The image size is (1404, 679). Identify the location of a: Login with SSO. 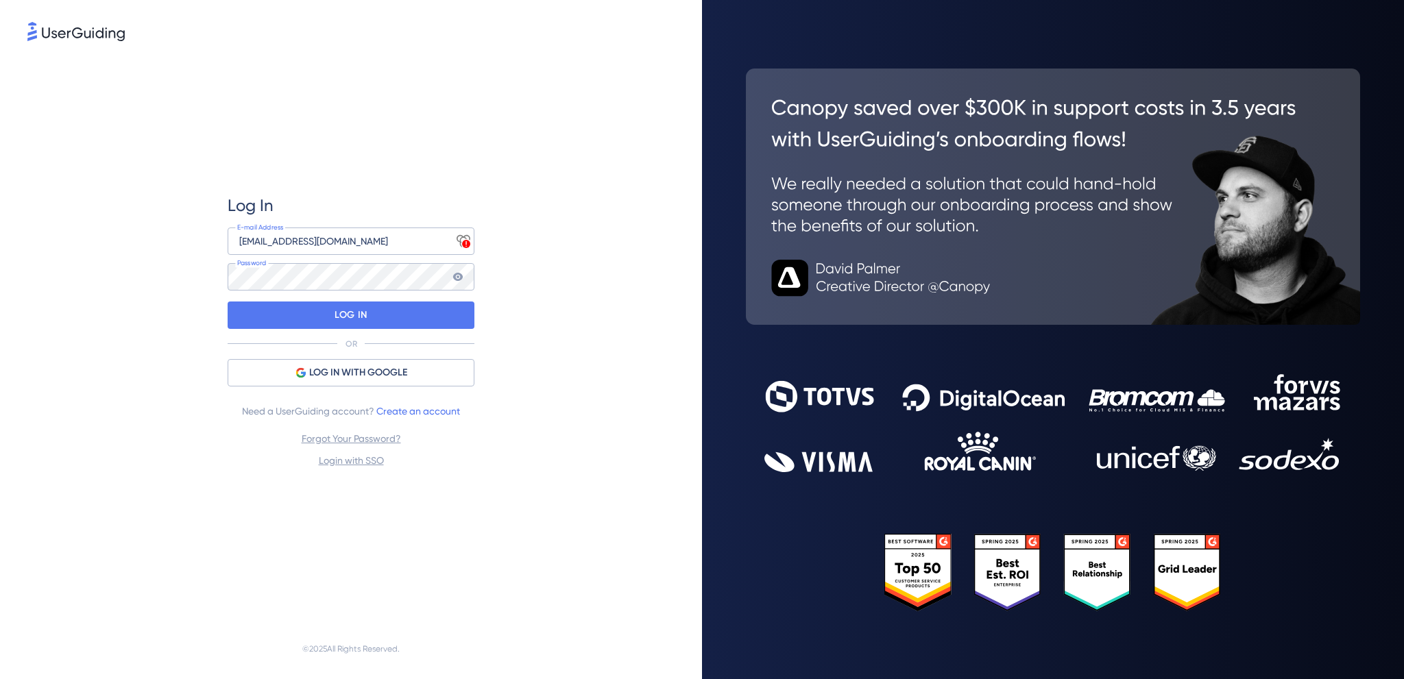
(351, 461).